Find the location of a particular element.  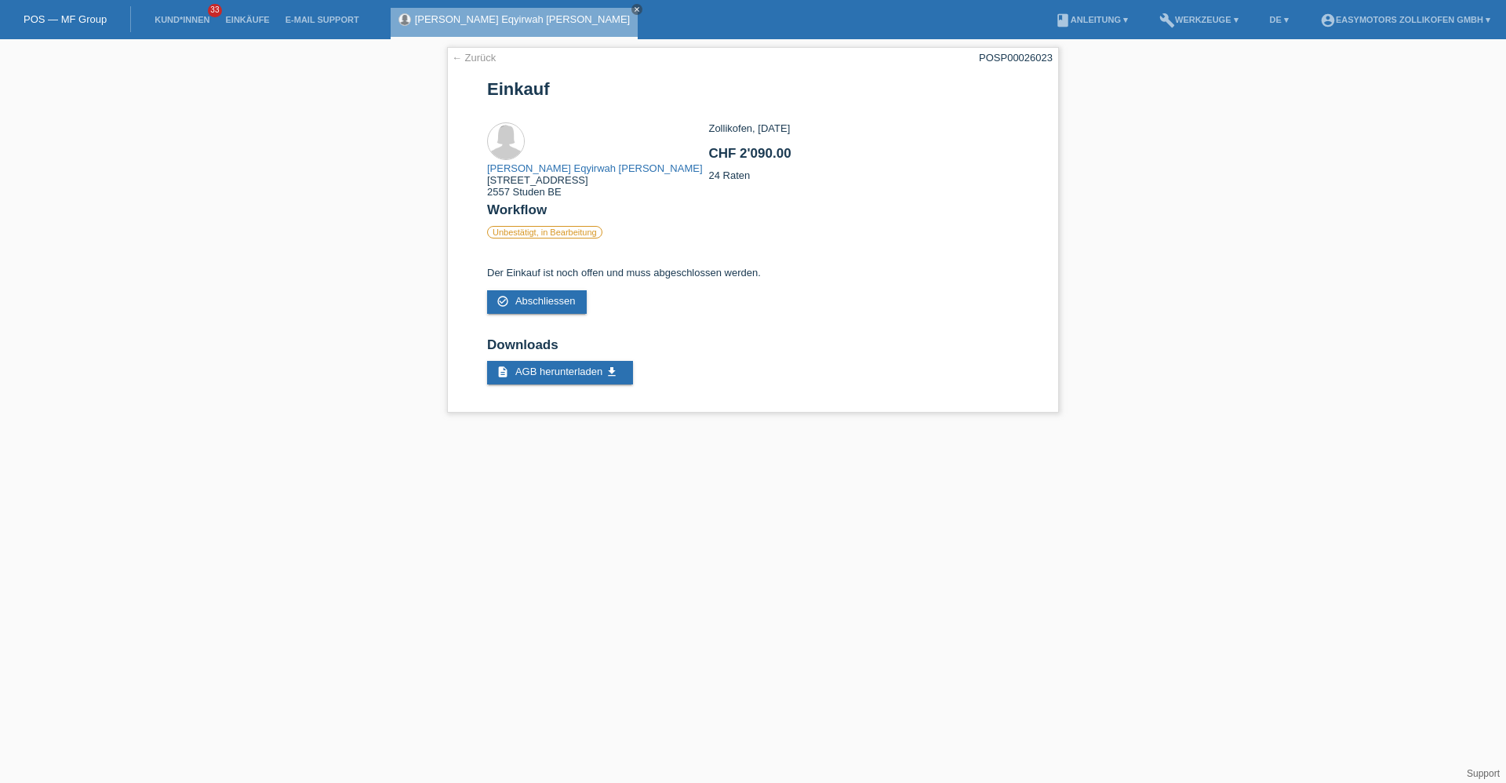

a: Einkäufe is located at coordinates (247, 20).